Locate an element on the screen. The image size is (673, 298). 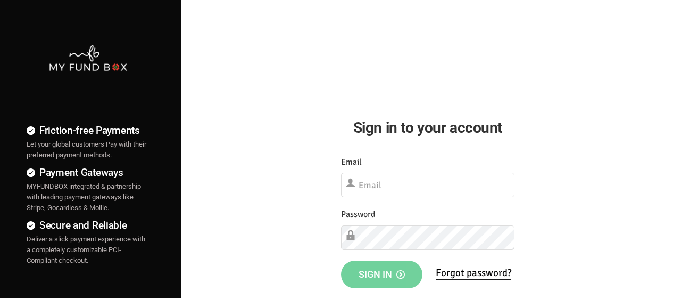
h4: Secure and Reliable is located at coordinates (88, 225).